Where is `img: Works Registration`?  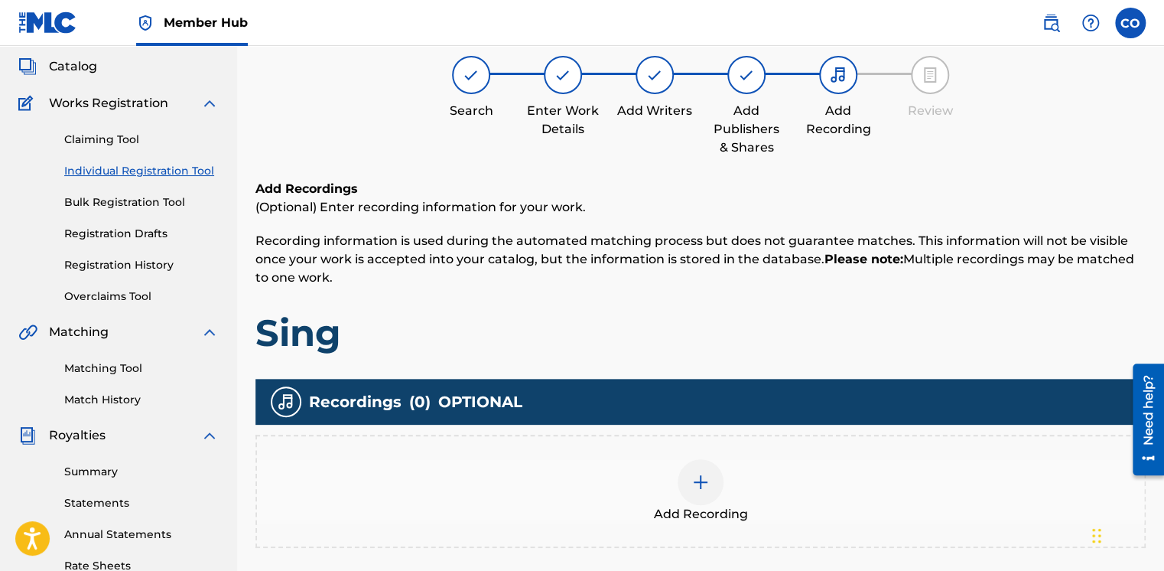 img: Works Registration is located at coordinates (28, 103).